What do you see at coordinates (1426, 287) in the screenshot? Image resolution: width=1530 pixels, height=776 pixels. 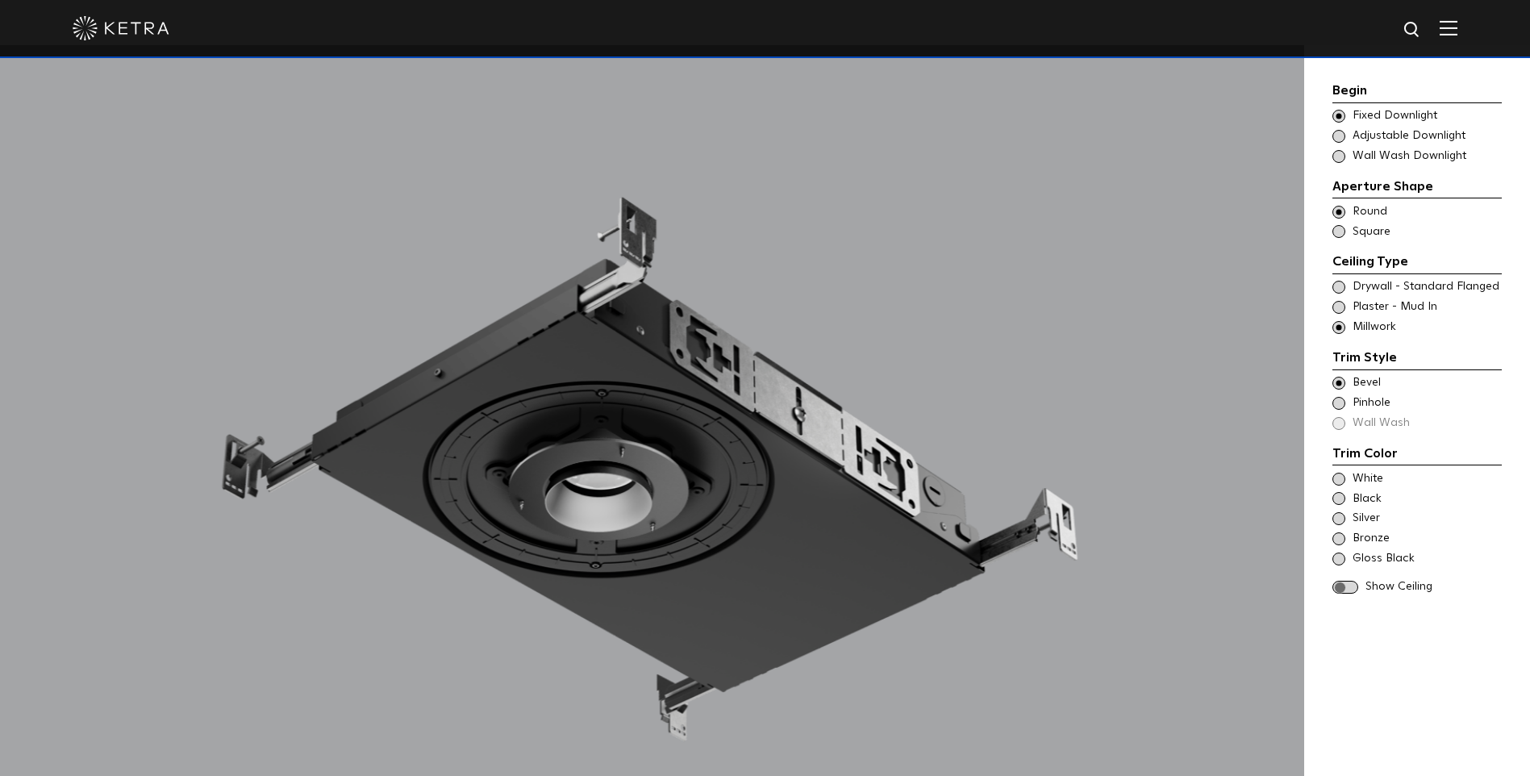 I see `span: Drywall - Standard Flanged` at bounding box center [1426, 287].